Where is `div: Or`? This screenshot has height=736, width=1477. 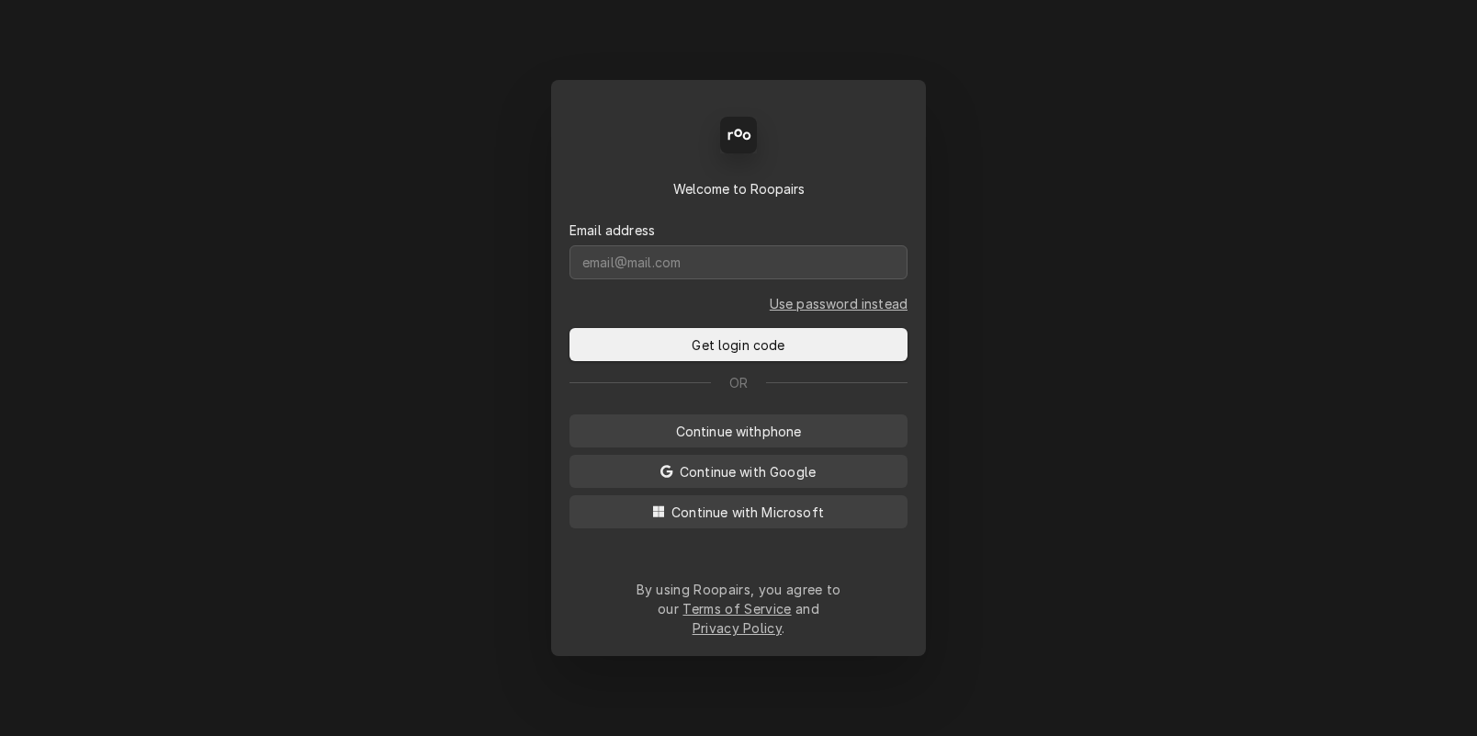
div: Or is located at coordinates (739, 382).